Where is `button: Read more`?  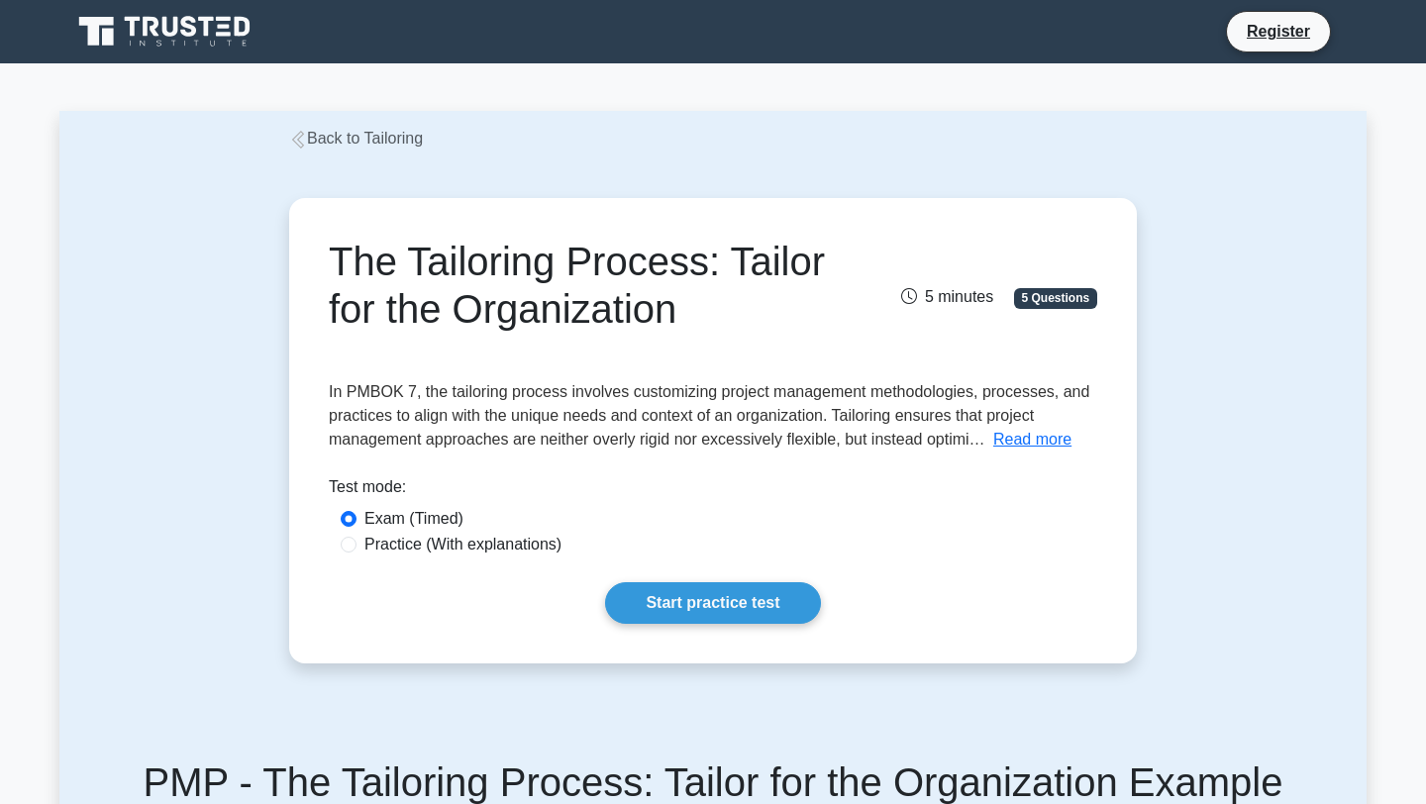 button: Read more is located at coordinates (1032, 440).